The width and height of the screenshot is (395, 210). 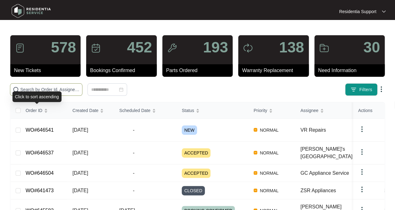 What do you see at coordinates (145, 110) in the screenshot?
I see `th: Scheduled Date` at bounding box center [145, 110].